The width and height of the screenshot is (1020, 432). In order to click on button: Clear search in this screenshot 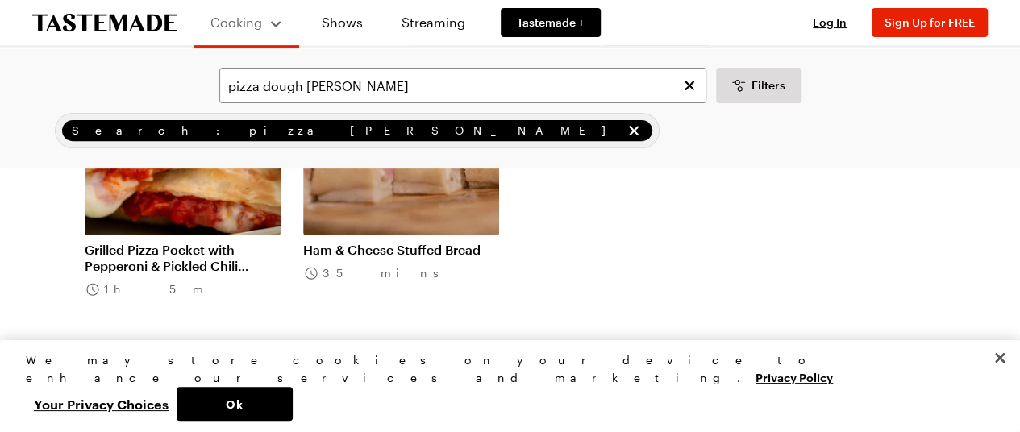, I will do `click(689, 85)`.